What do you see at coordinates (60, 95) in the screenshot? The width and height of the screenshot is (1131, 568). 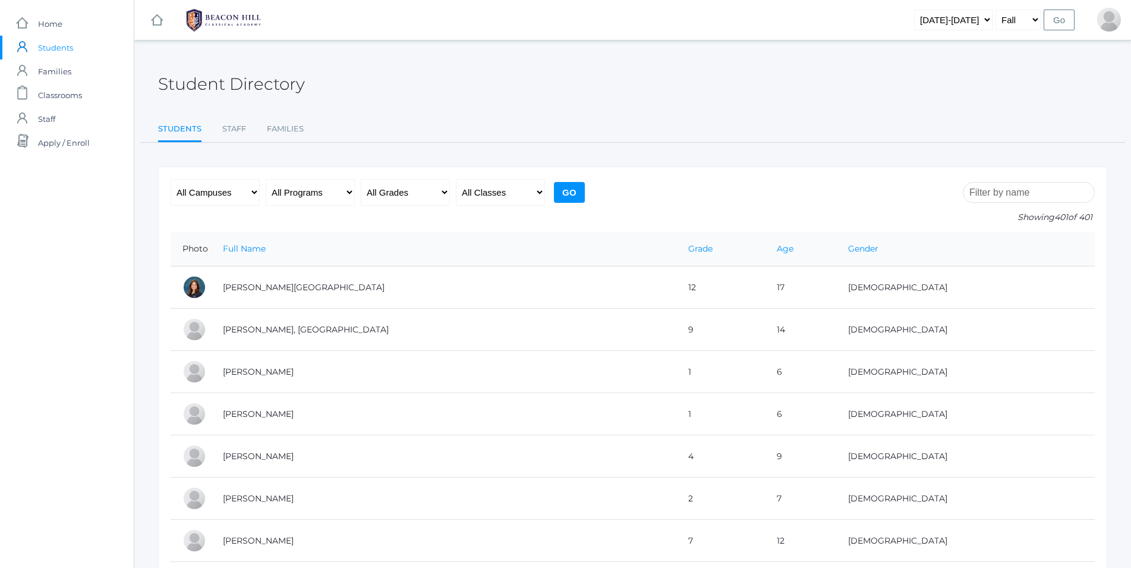 I see `span: Classrooms` at bounding box center [60, 95].